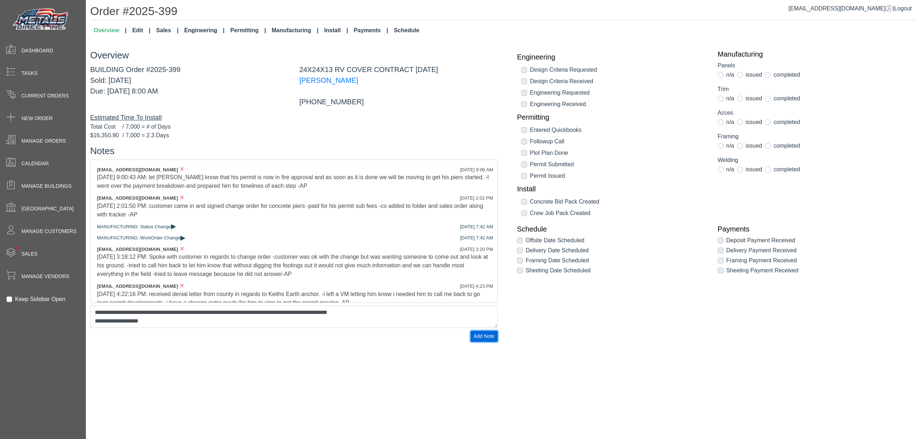 The image size is (916, 439). What do you see at coordinates (29, 253) in the screenshot?
I see `span: Sales` at bounding box center [29, 253].